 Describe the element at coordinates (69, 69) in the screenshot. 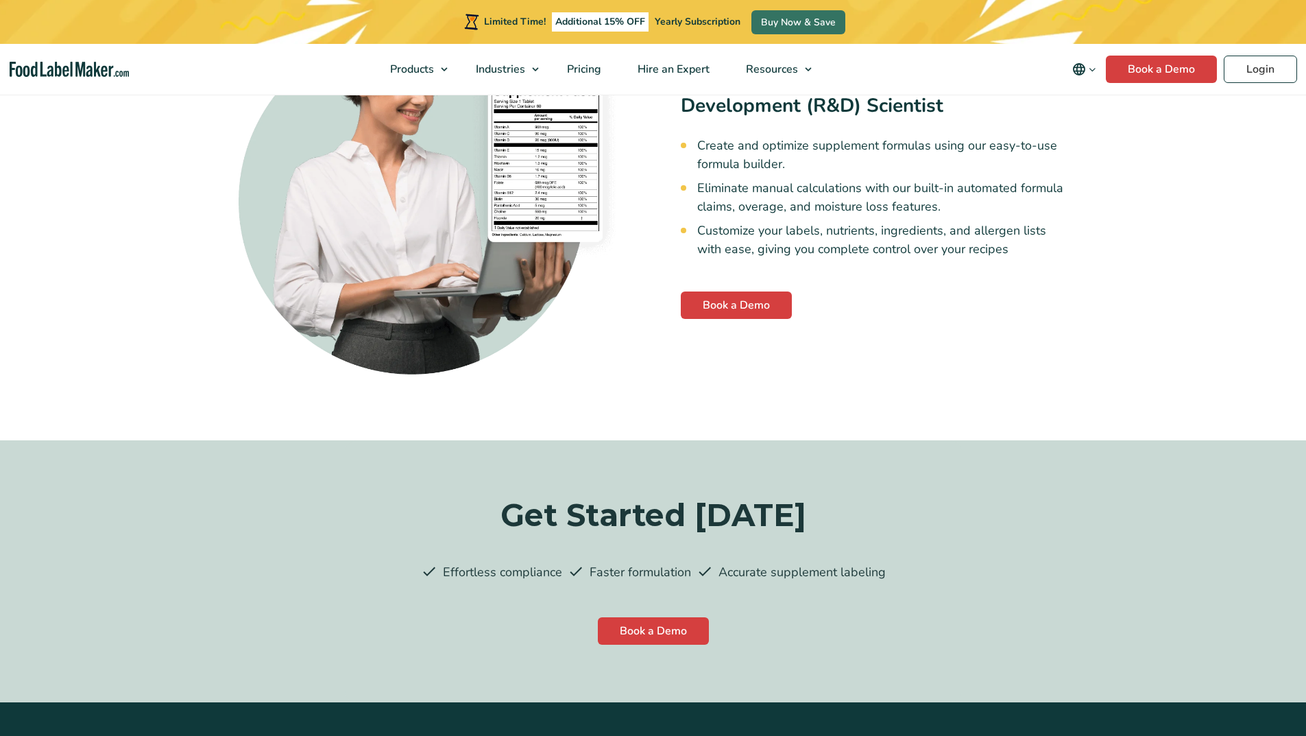

I see `a: Food Label Maker homepage` at that location.